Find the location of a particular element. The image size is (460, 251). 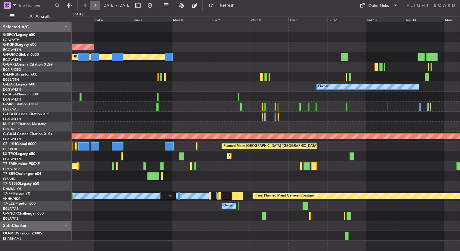

div: Tue 9 is located at coordinates (230, 19).